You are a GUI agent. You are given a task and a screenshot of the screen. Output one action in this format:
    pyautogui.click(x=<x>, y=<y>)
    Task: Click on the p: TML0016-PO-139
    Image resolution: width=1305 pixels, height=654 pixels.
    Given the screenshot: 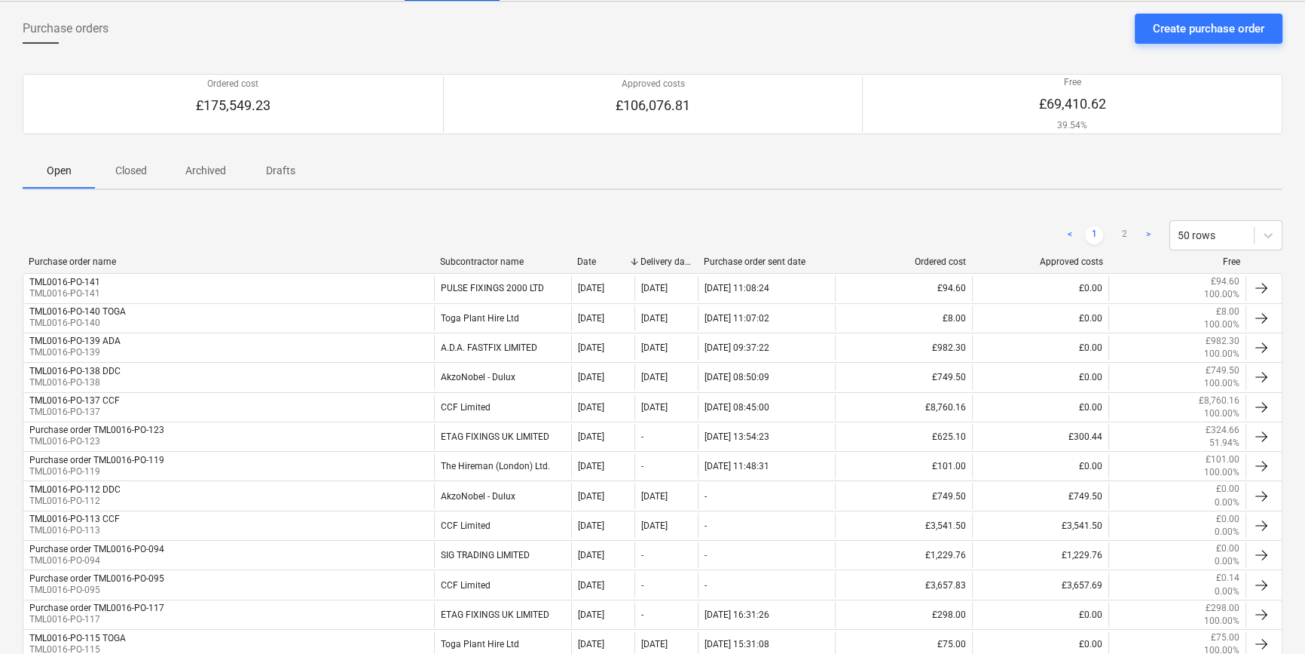 What is the action you would take?
    pyautogui.click(x=75, y=352)
    